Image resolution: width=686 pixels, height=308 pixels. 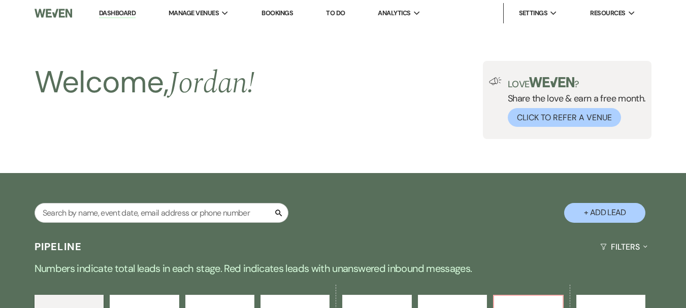 What do you see at coordinates (394, 13) in the screenshot?
I see `span: Analytics` at bounding box center [394, 13].